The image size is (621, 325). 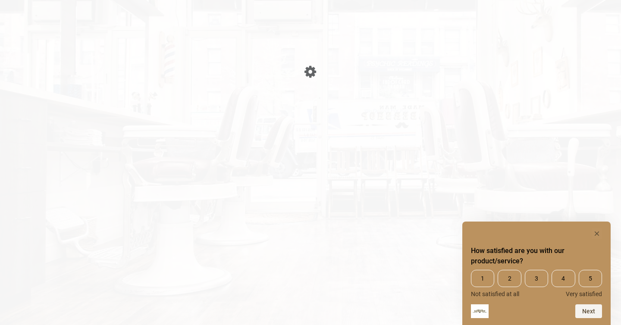 I want to click on span: 2, so click(x=509, y=279).